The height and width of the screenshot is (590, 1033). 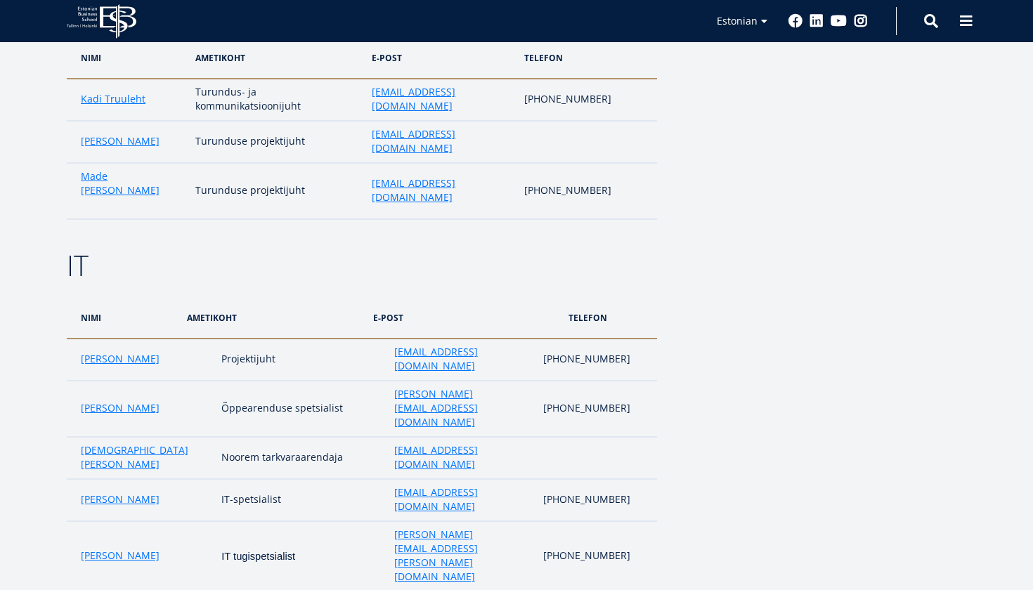 I want to click on td: Noorem tarkvaraarendaja, so click(x=300, y=458).